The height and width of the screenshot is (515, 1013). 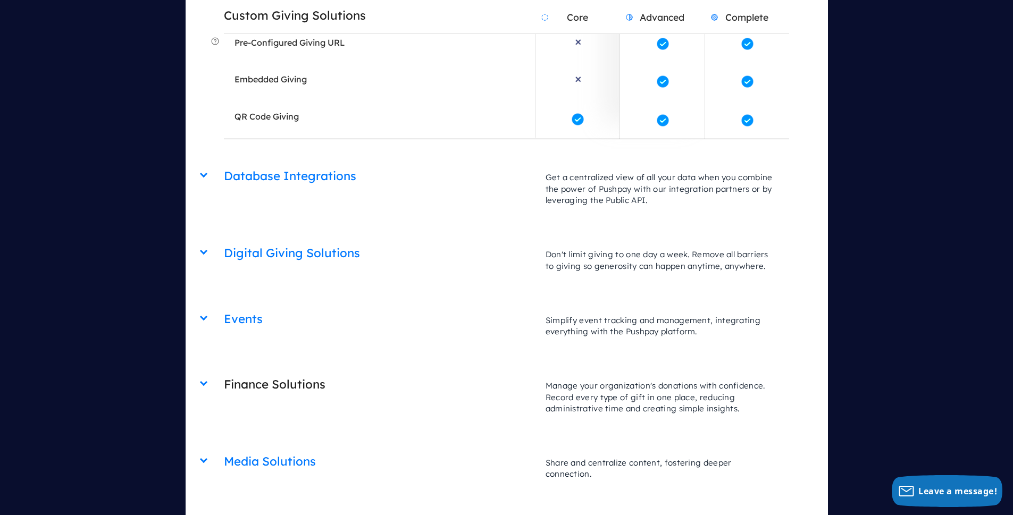 What do you see at coordinates (577, 17) in the screenshot?
I see `h2: Core` at bounding box center [577, 17].